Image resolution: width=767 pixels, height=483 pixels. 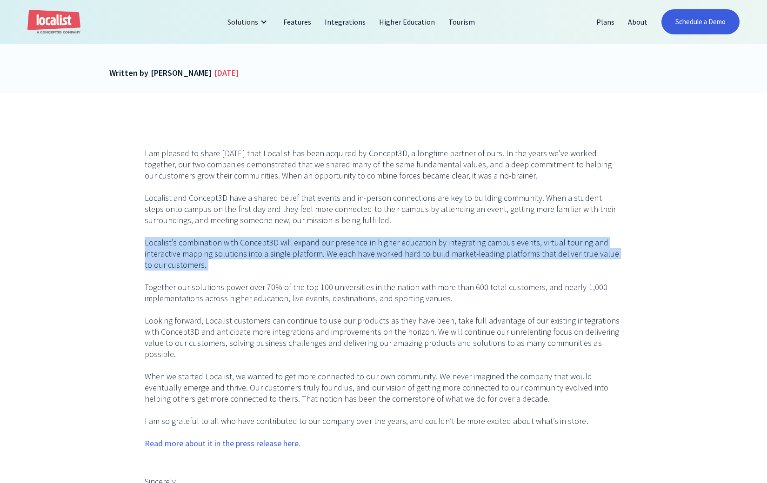 I want to click on a: Read more about it in the press release here, so click(x=222, y=444).